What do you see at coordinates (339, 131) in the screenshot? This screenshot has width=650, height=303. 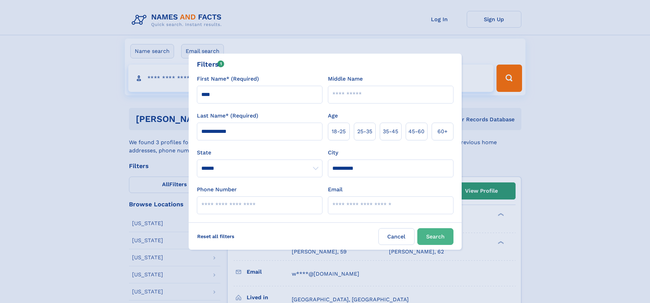 I see `span: 18‑25` at bounding box center [339, 131].